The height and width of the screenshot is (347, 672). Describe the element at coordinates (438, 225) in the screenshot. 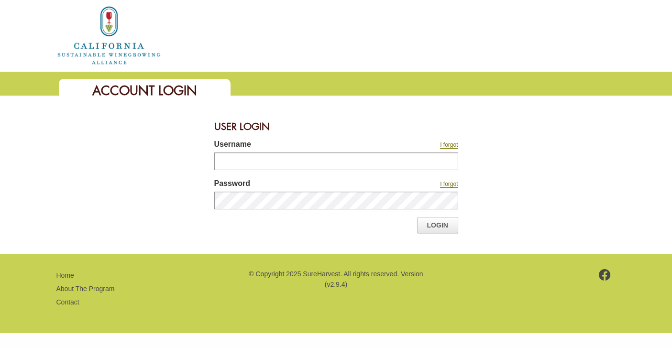

I see `a: Login` at that location.